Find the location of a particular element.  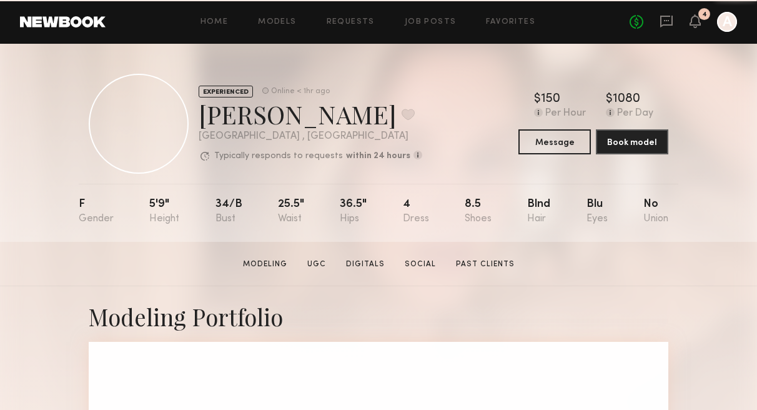

a: Requests is located at coordinates (351, 22).